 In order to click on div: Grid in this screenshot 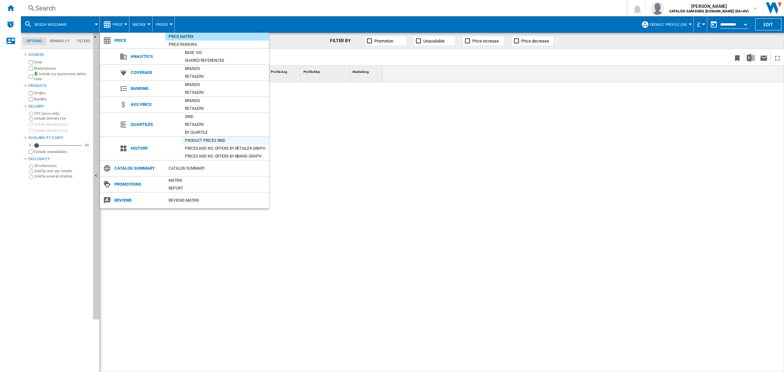, I will do `click(225, 117)`.